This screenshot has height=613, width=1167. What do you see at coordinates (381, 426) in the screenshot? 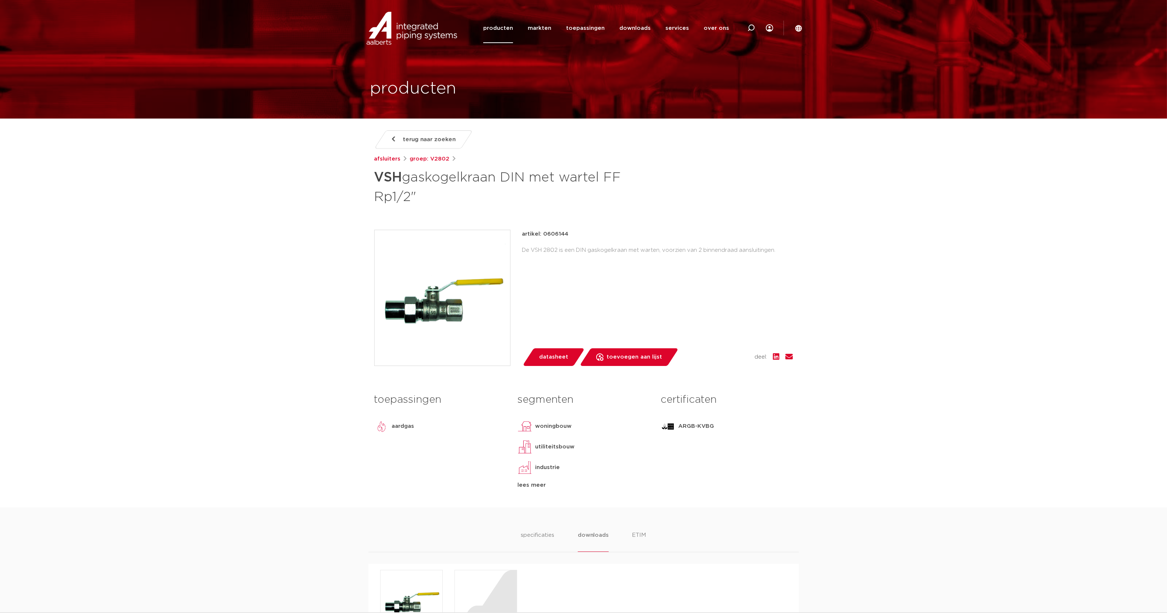
I see `img: aardgas` at bounding box center [381, 426].